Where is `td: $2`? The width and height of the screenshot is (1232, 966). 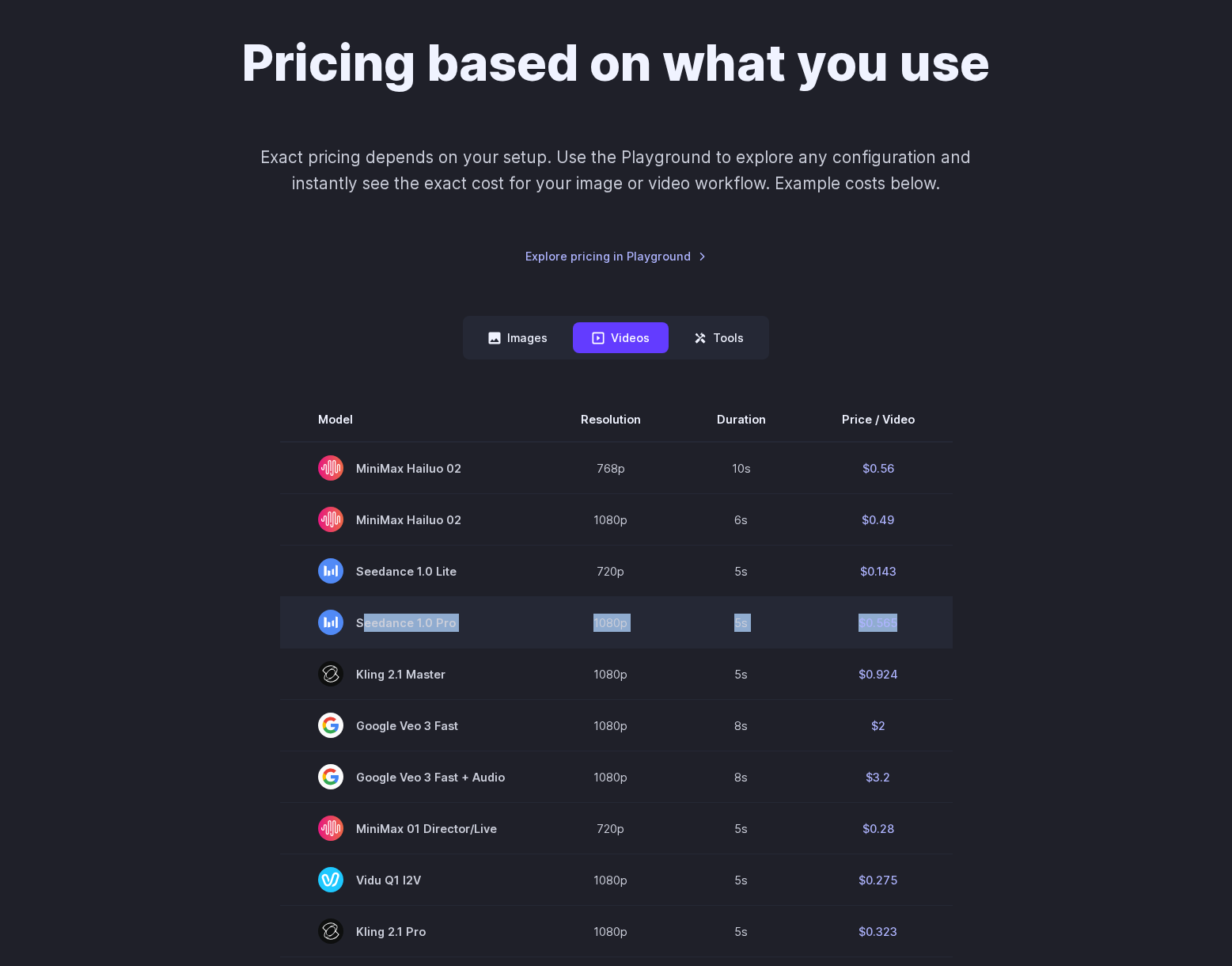
td: $2 is located at coordinates (878, 725).